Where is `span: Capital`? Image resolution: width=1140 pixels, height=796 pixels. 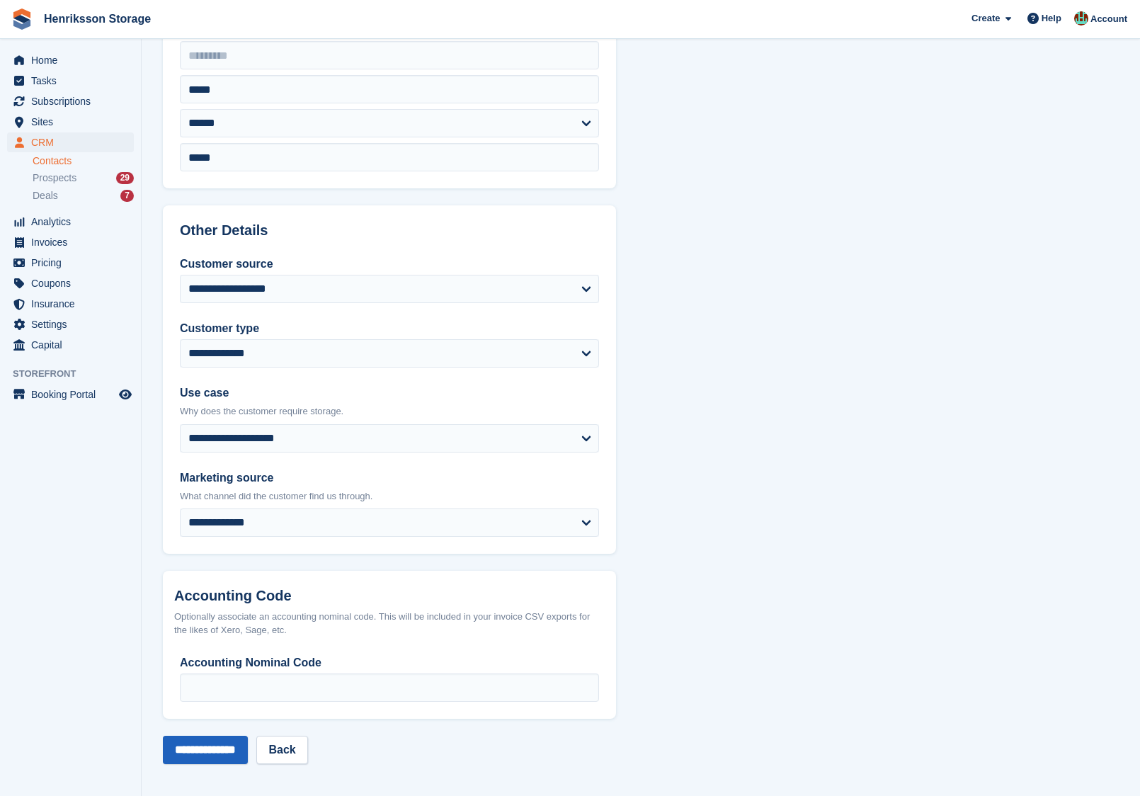
span: Capital is located at coordinates (74, 345).